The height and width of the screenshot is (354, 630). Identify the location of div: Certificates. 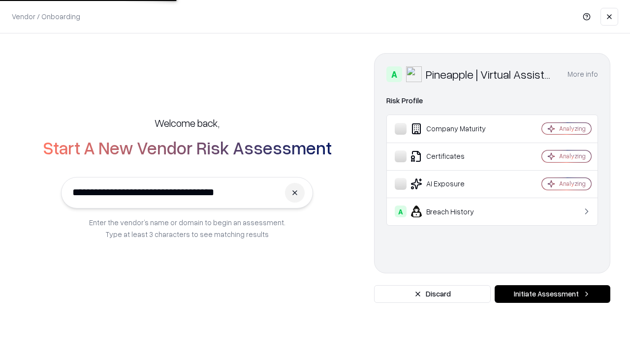
(453, 157).